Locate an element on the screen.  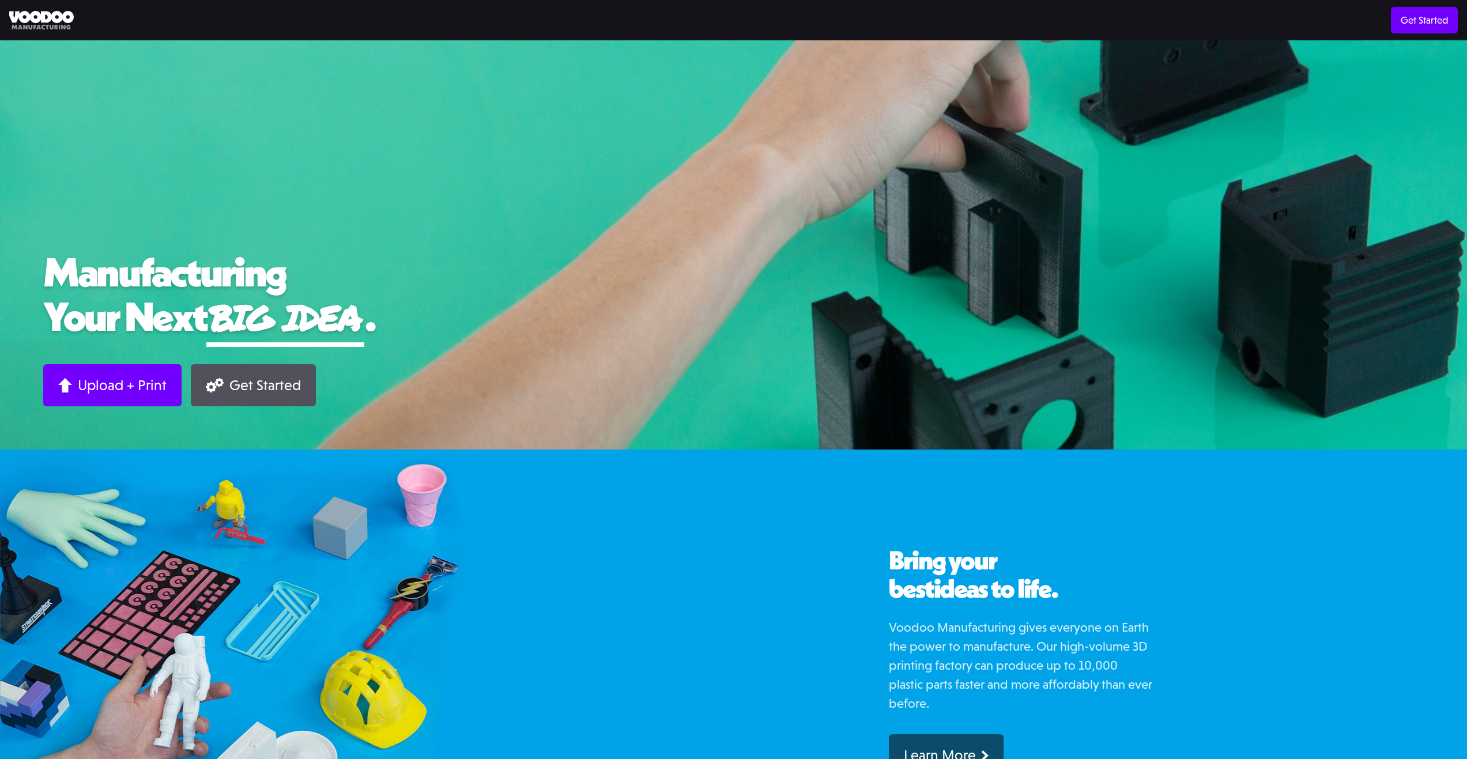
div: Get Started is located at coordinates (265, 385).